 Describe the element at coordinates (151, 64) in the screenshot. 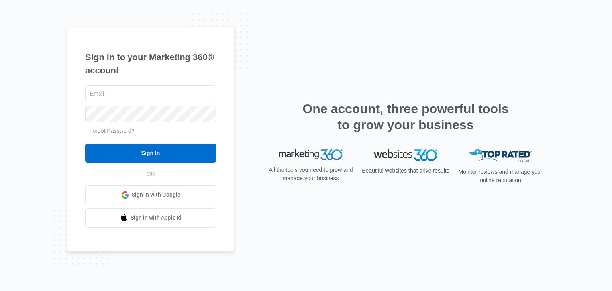

I see `h1: Sign in to your Marketing 360® account` at that location.